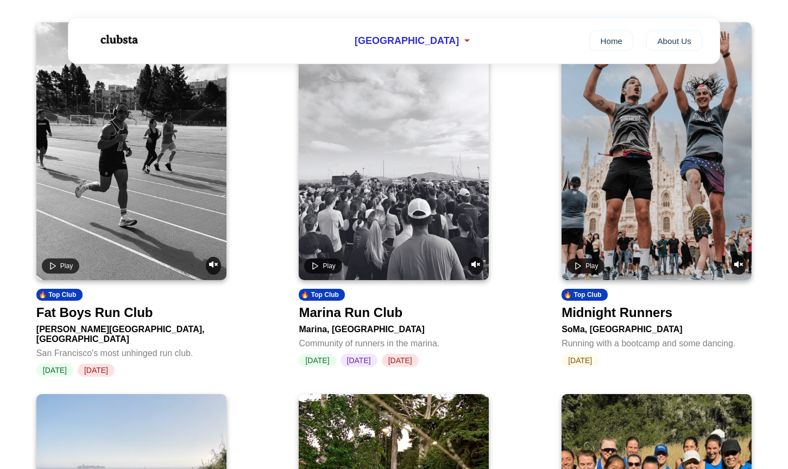 This screenshot has width=788, height=469. I want to click on div: San Francisco's most unhinged run club., so click(131, 351).